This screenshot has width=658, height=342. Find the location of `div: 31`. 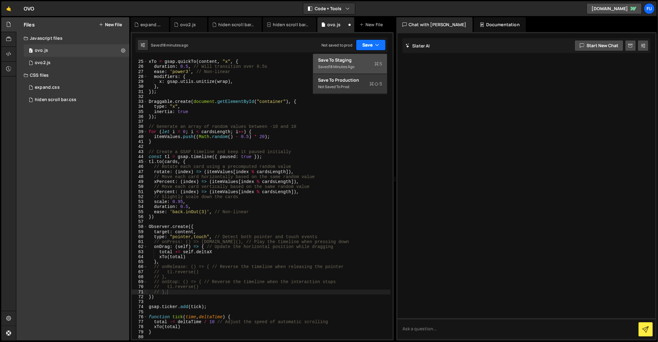

div: 31 is located at coordinates (140, 92).